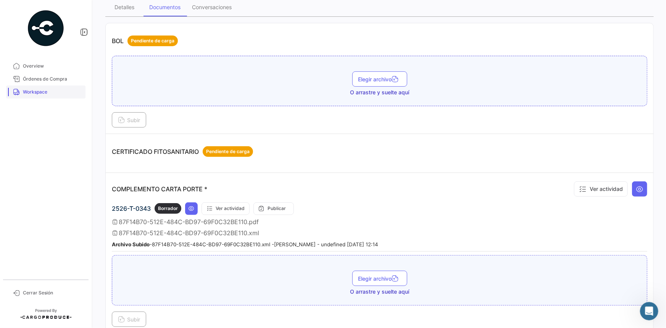 This screenshot has width=666, height=328. Describe the element at coordinates (53, 79) in the screenshot. I see `span: Órdenes de Compra` at that location.